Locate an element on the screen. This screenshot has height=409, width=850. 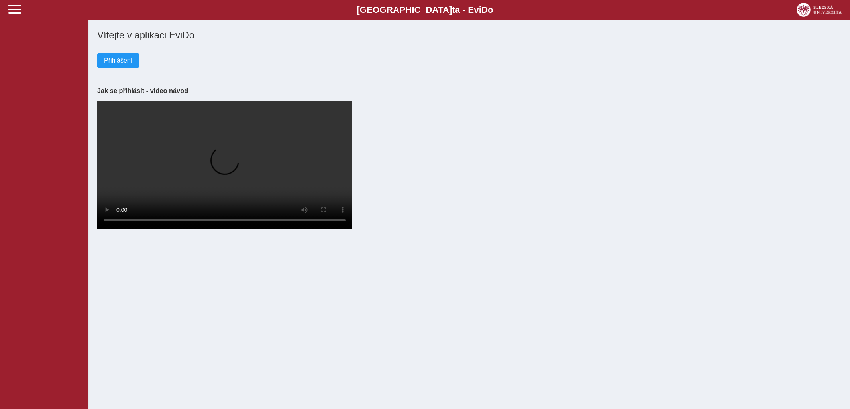
span: o is located at coordinates (491, 10).